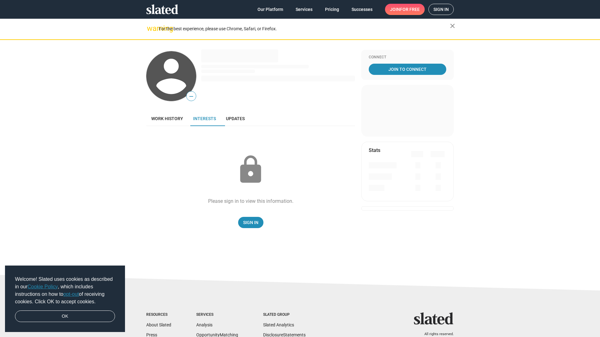 This screenshot has height=337, width=600. I want to click on a: About Slated, so click(159, 325).